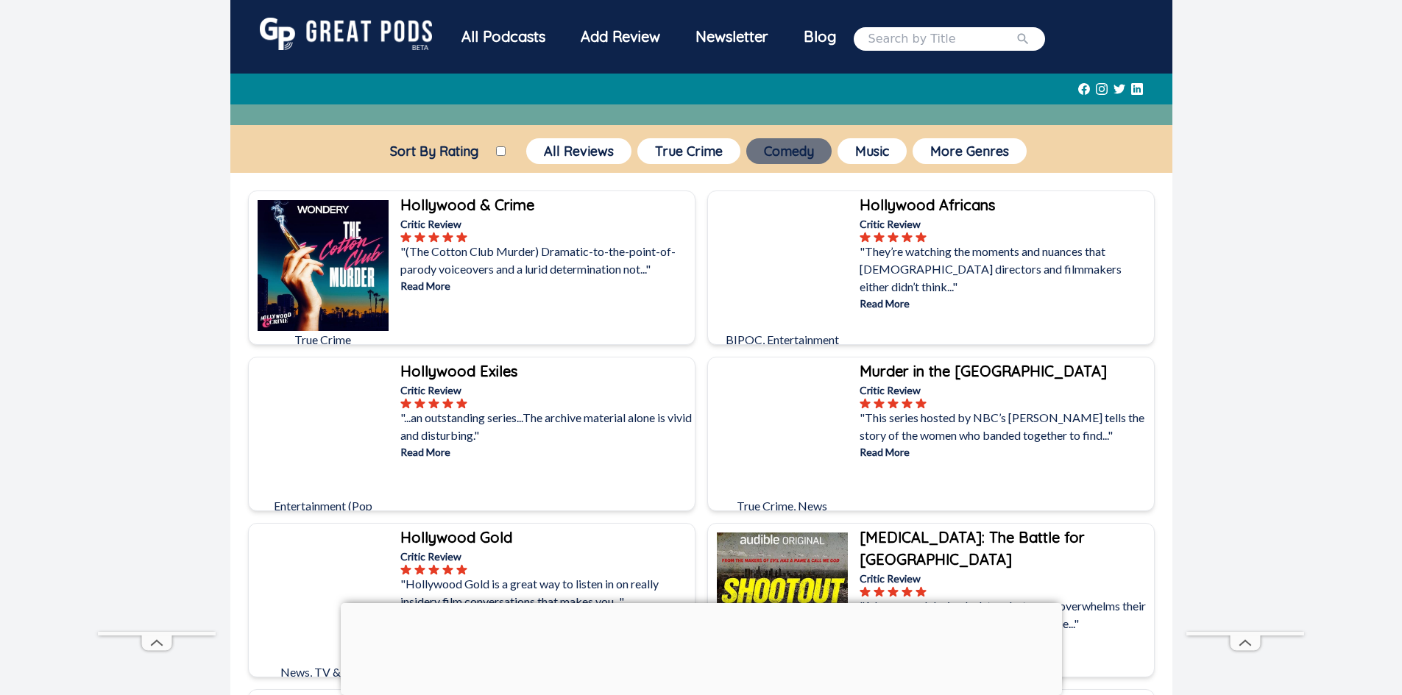 The width and height of the screenshot is (1402, 695). I want to click on a: True Crime, so click(689, 151).